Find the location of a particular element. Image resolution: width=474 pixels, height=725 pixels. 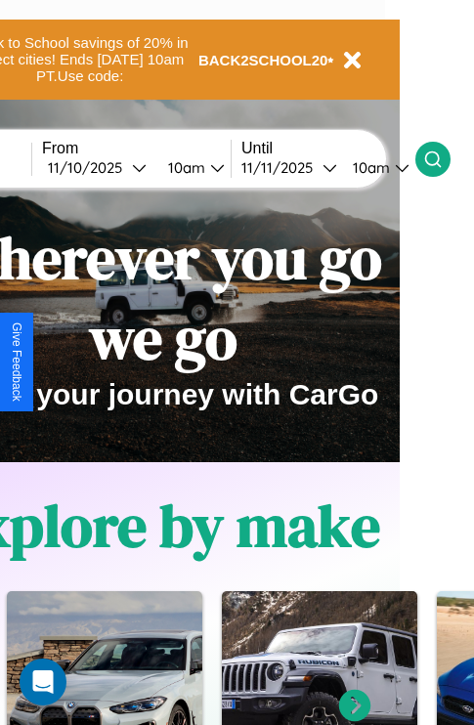

button: 11/10/2025 is located at coordinates (97, 167).